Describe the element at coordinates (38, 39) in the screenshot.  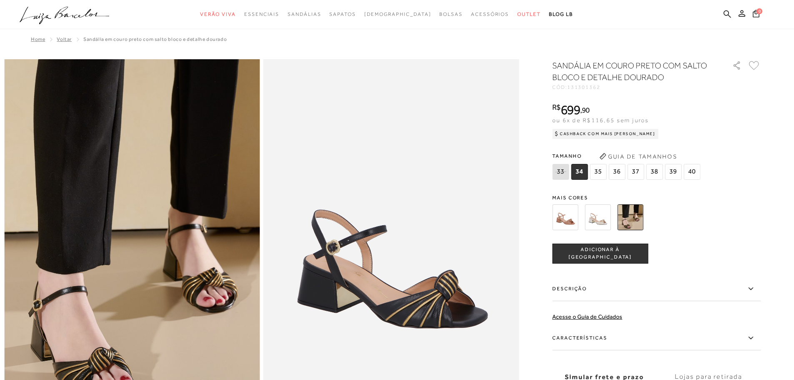
I see `span: Home` at that location.